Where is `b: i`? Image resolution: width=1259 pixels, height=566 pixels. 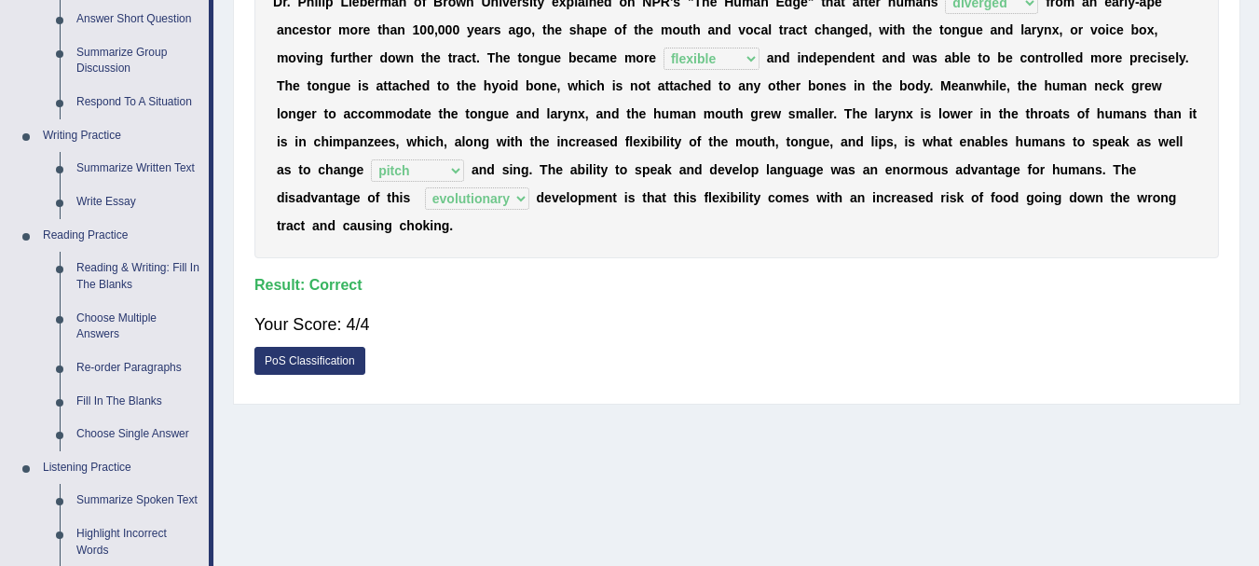
b: i is located at coordinates (799, 58).